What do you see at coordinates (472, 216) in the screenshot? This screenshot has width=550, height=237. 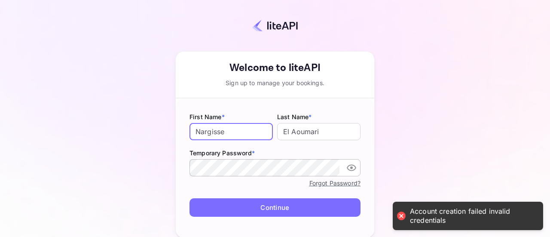 I see `div: Account creation failed invalid credentials` at bounding box center [472, 216].